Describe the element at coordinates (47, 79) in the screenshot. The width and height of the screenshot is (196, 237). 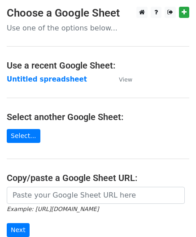
I see `strong: Untitled spreadsheet` at that location.